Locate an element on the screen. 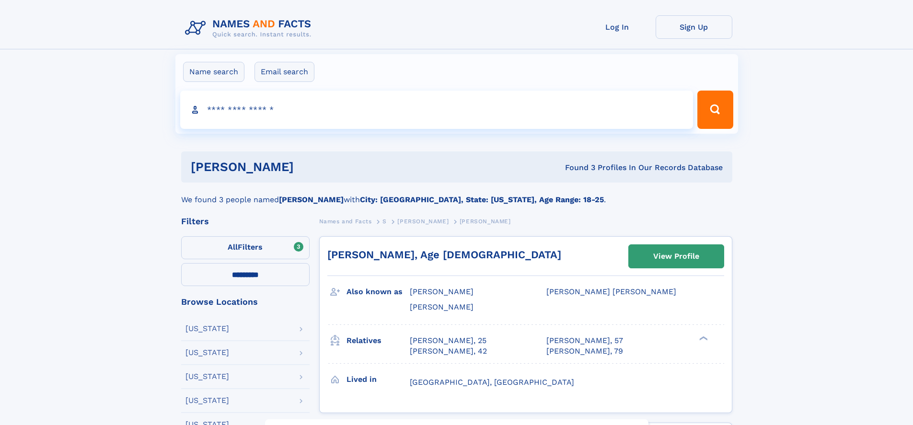 This screenshot has height=425, width=913. a: Log In is located at coordinates (618, 27).